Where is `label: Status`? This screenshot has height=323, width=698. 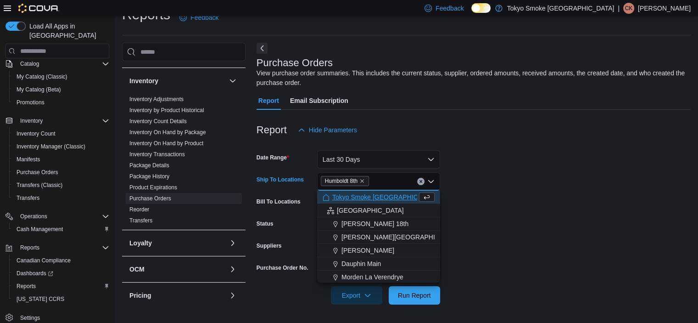
label: Status is located at coordinates (265, 224).